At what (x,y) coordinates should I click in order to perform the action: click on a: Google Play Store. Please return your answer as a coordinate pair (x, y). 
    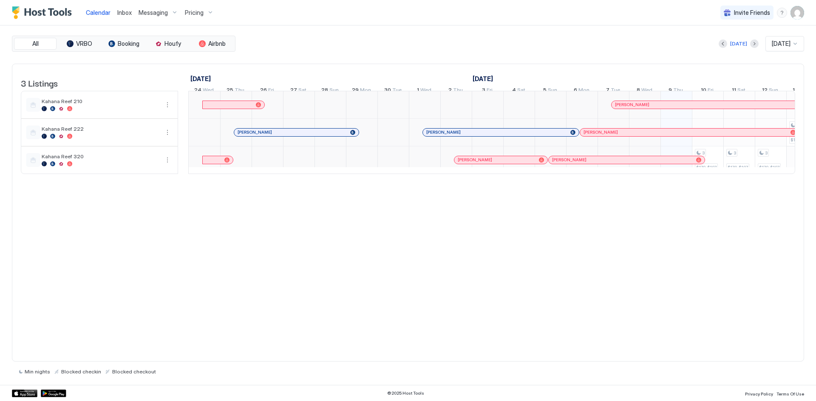
    Looking at the image, I should click on (54, 394).